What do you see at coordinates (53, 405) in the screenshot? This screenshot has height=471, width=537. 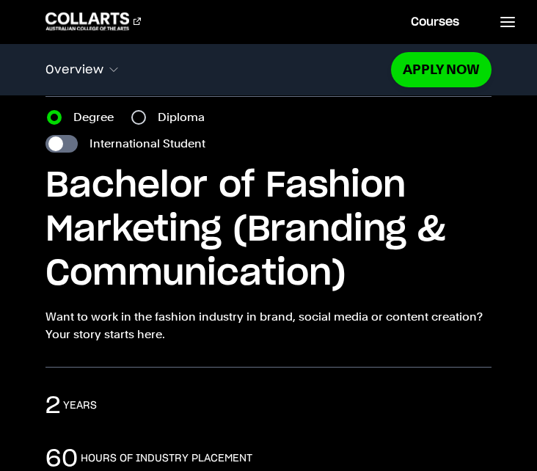 I see `p: 2` at bounding box center [53, 405].